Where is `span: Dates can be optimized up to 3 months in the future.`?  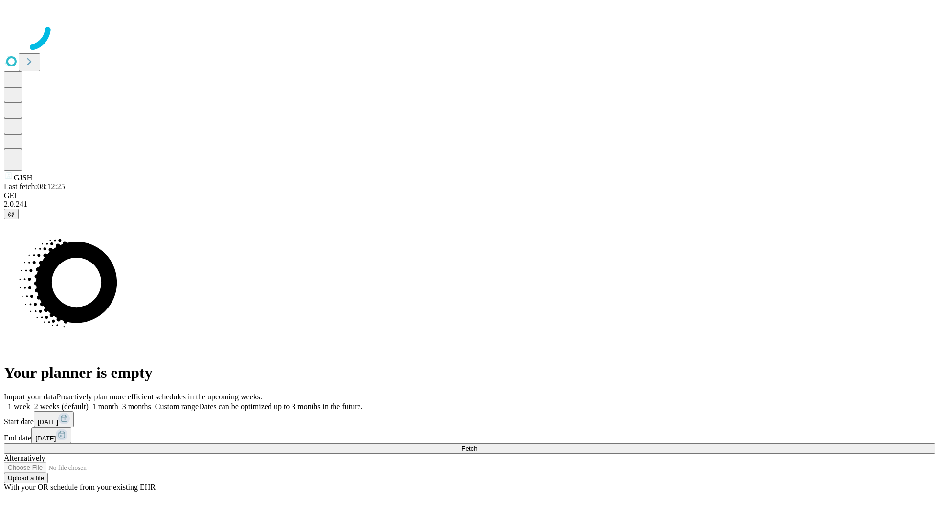 span: Dates can be optimized up to 3 months in the future. is located at coordinates (280, 407).